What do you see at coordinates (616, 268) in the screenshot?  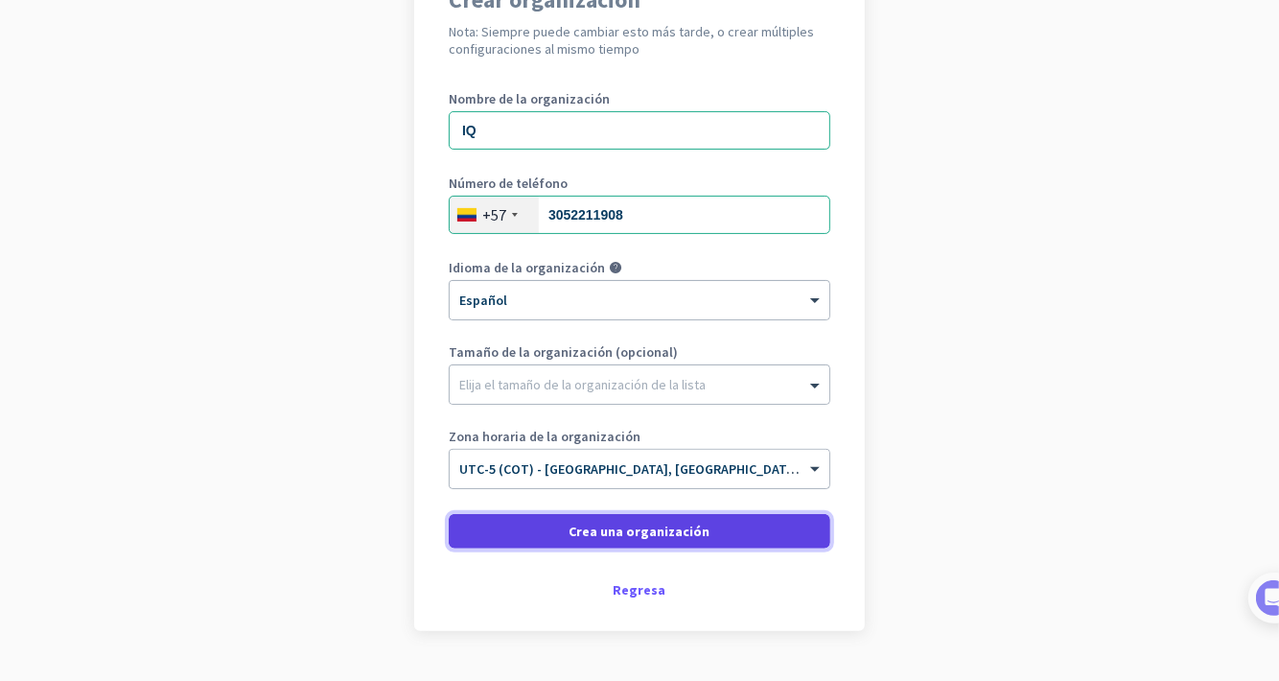 I see `i: help` at bounding box center [616, 268].